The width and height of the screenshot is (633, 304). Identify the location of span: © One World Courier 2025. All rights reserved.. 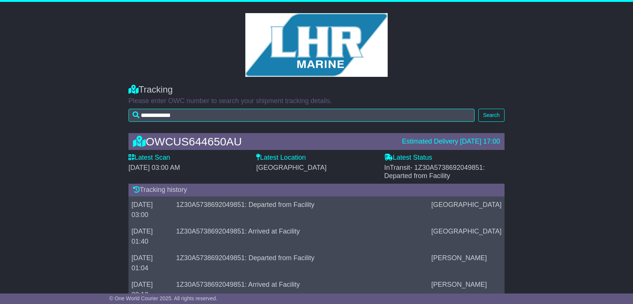
(163, 298).